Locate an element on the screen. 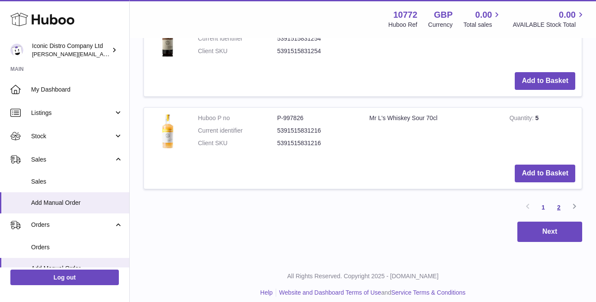 The image size is (596, 302). a: 0.00 Total sales is located at coordinates (482, 19).